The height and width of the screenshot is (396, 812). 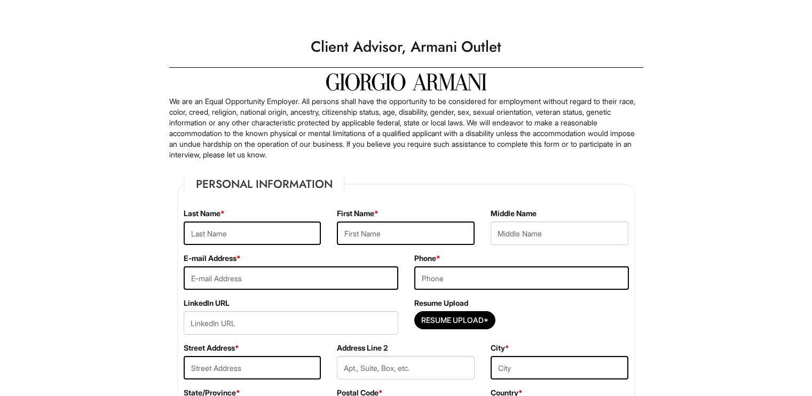 I want to click on h1: Client Advisor, Armani Outlet, so click(x=406, y=47).